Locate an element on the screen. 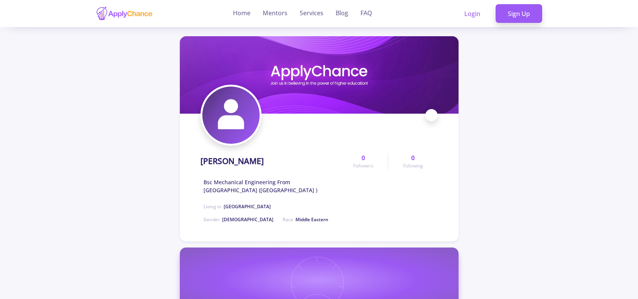  span: Gender : is located at coordinates (238, 220).